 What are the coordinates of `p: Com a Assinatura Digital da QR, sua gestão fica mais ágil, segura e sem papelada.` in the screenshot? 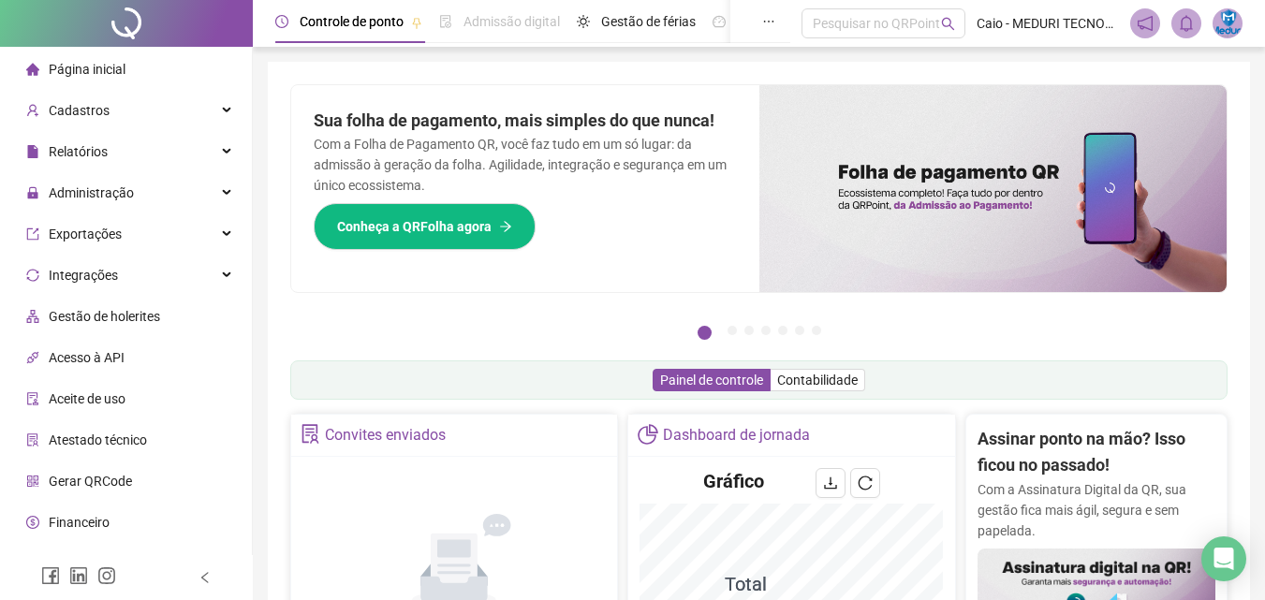 It's located at (1096, 510).